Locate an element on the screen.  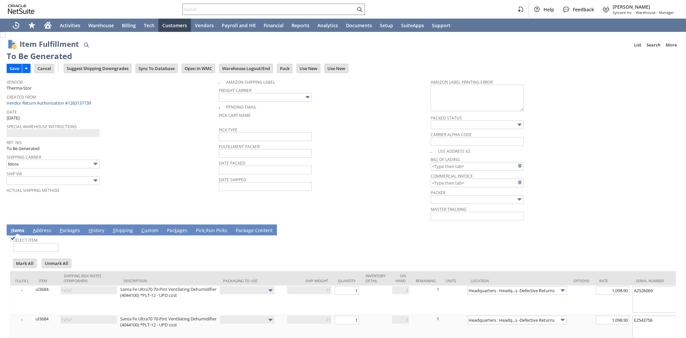
a: Shipping is located at coordinates (123, 231).